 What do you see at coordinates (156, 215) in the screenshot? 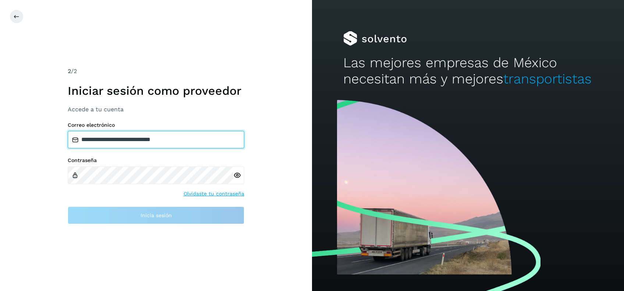
I see `span: Inicia sesión` at bounding box center [156, 215].